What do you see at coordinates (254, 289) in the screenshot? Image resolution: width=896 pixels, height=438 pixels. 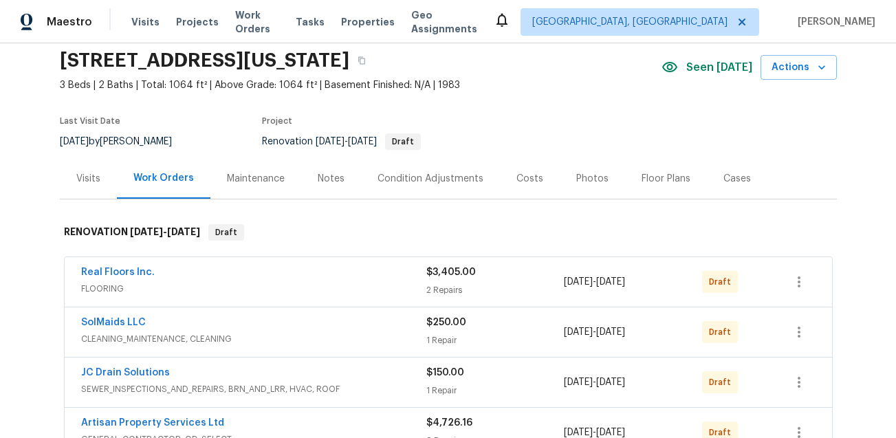 I see `span: FLOORING` at bounding box center [254, 289].